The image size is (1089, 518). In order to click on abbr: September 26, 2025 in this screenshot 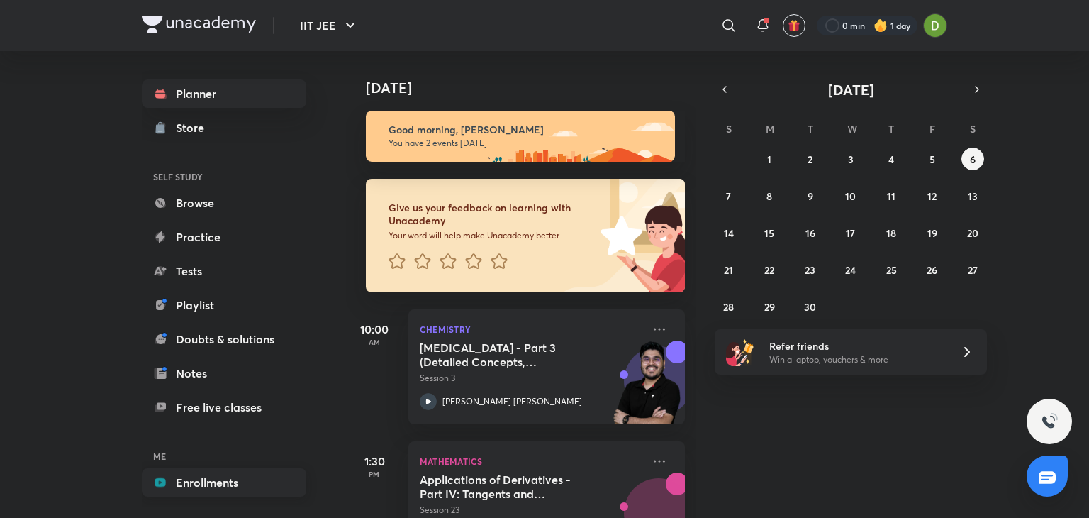, I will do `click(932, 269)`.